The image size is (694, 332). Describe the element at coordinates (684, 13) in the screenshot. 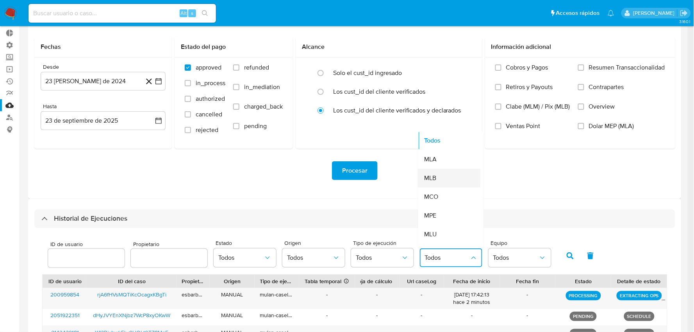

I see `a: Salir` at that location.